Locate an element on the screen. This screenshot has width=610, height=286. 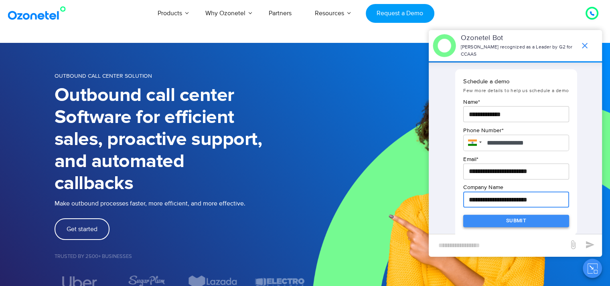
img: header is located at coordinates (445, 46).